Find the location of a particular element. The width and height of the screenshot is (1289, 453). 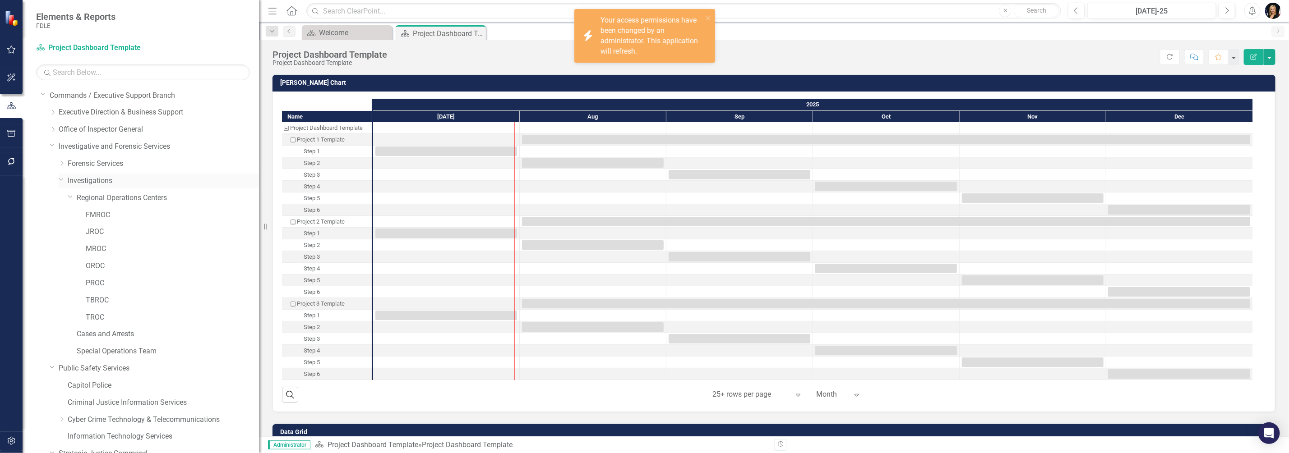

span: Your access permissions have been changed by an administrator. This application will refresh. is located at coordinates (649, 36).